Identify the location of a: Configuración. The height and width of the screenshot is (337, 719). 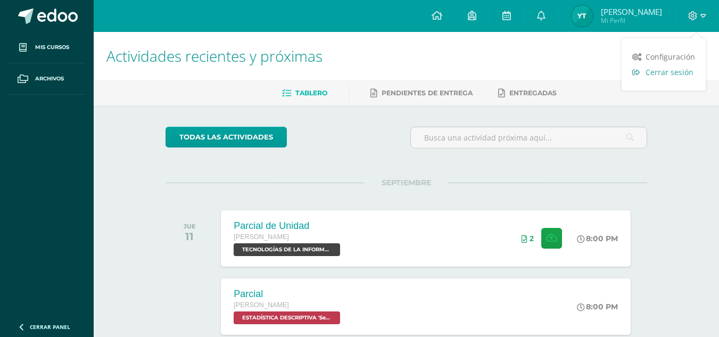
(664, 56).